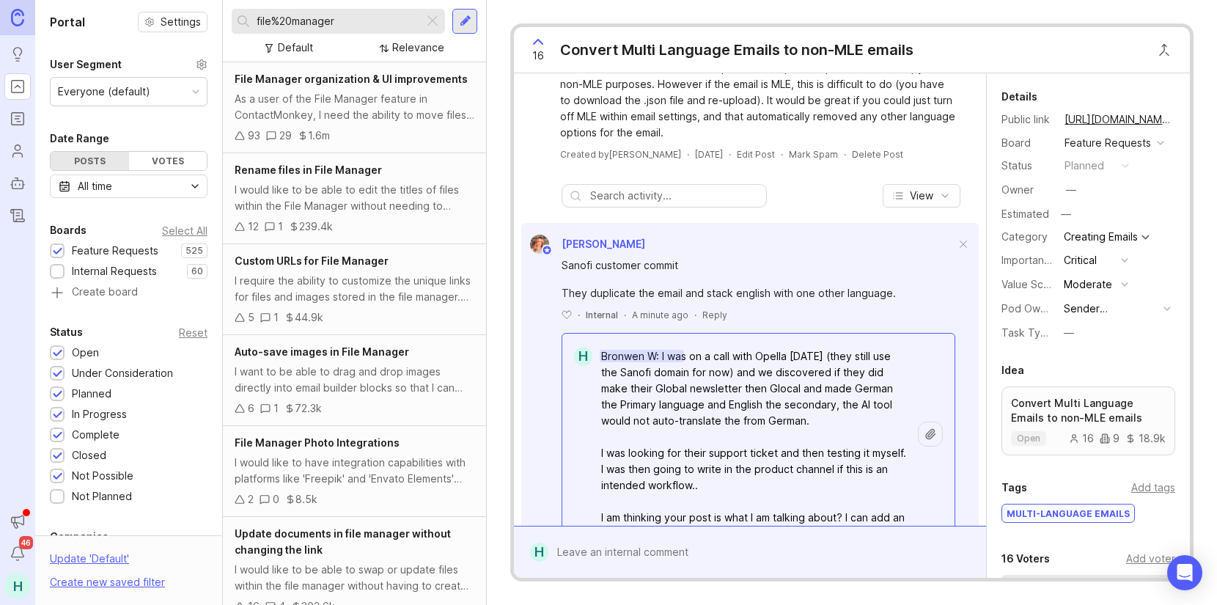  What do you see at coordinates (308, 169) in the screenshot?
I see `span: Rename files in File Manager` at bounding box center [308, 169].